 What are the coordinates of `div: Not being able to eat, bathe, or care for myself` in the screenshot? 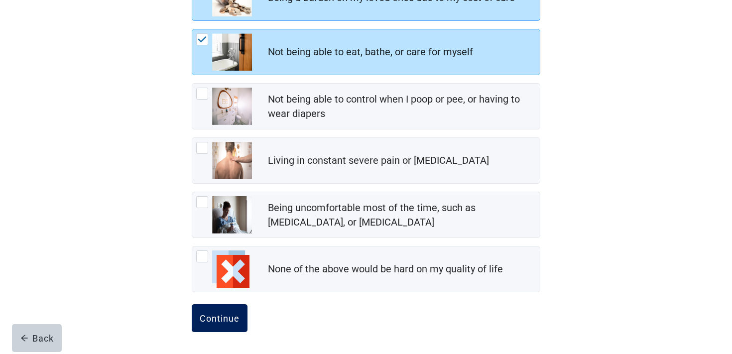 It's located at (370, 52).